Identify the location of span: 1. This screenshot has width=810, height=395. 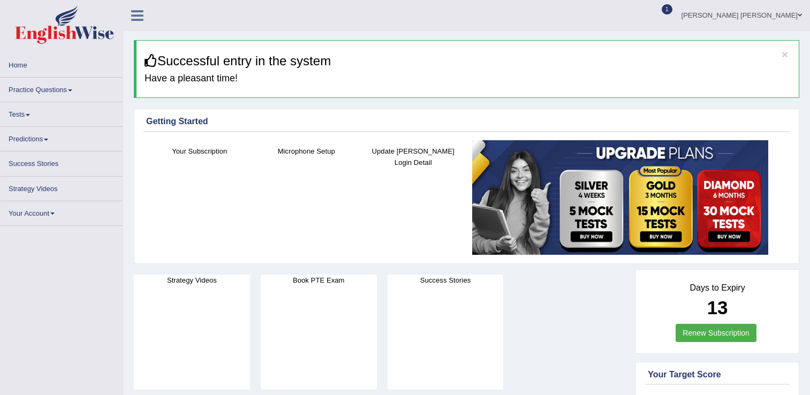
(667, 9).